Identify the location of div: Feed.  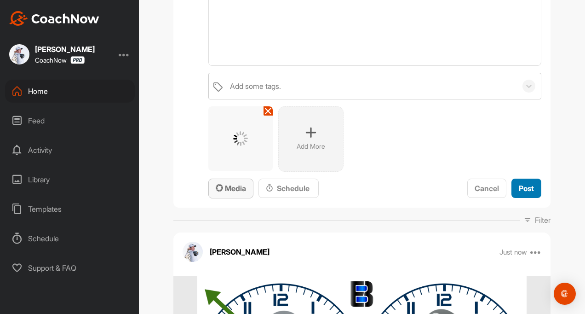
(70, 121).